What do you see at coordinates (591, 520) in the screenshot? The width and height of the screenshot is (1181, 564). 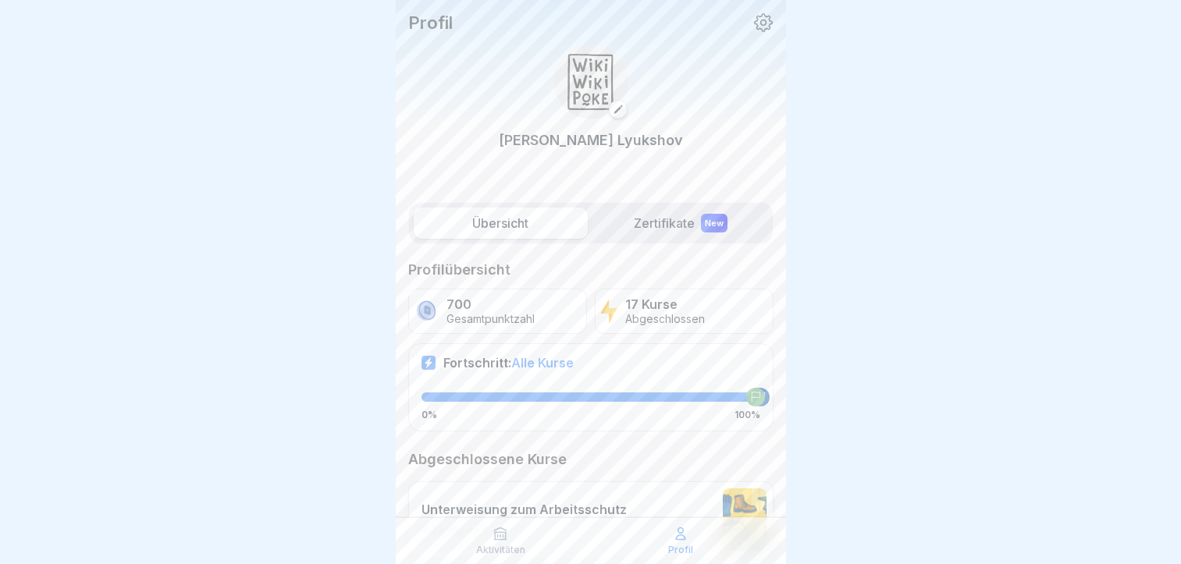 I see `a: Unterweisung zum Arbeitsschutz4 Lektionen` at bounding box center [591, 520].